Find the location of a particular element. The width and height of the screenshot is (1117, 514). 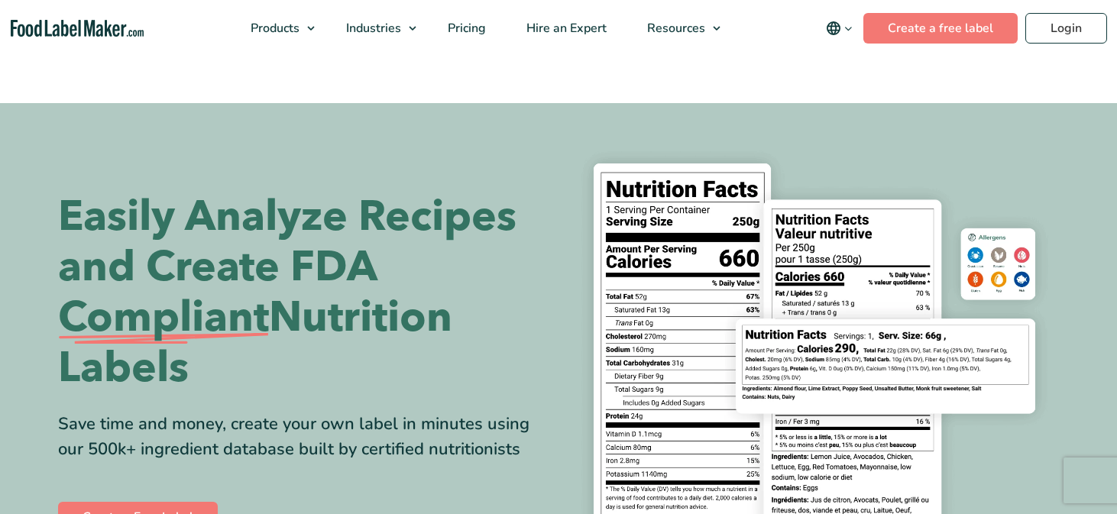

h1: Easily Analyze Recipes and Create FDA Nutrition Labels is located at coordinates (303, 293).